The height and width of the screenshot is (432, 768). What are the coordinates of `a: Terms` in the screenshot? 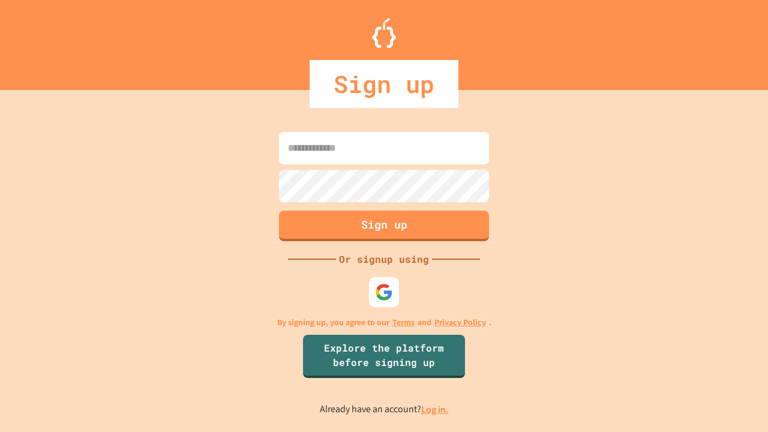 It's located at (403, 322).